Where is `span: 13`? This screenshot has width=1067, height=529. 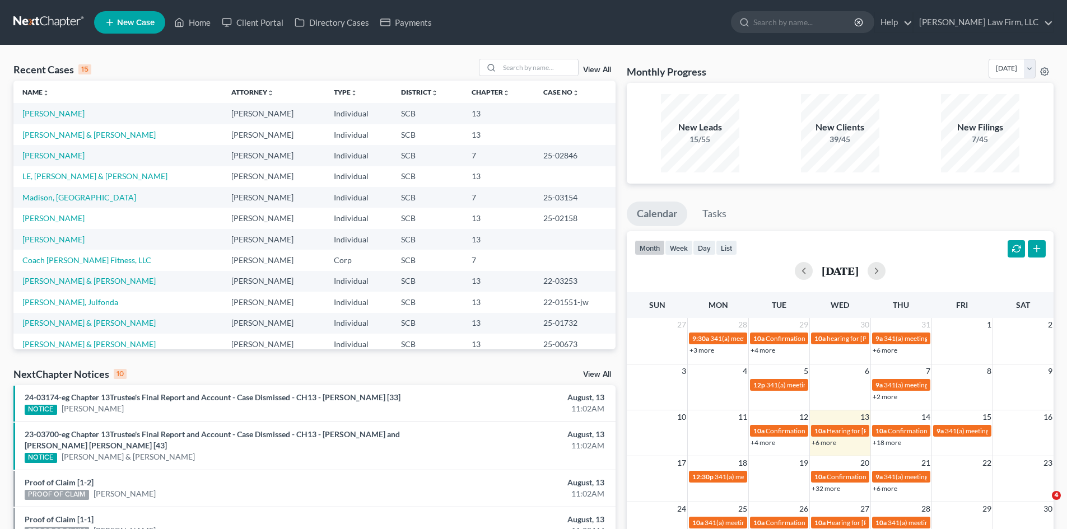 span: 13 is located at coordinates (865, 417).